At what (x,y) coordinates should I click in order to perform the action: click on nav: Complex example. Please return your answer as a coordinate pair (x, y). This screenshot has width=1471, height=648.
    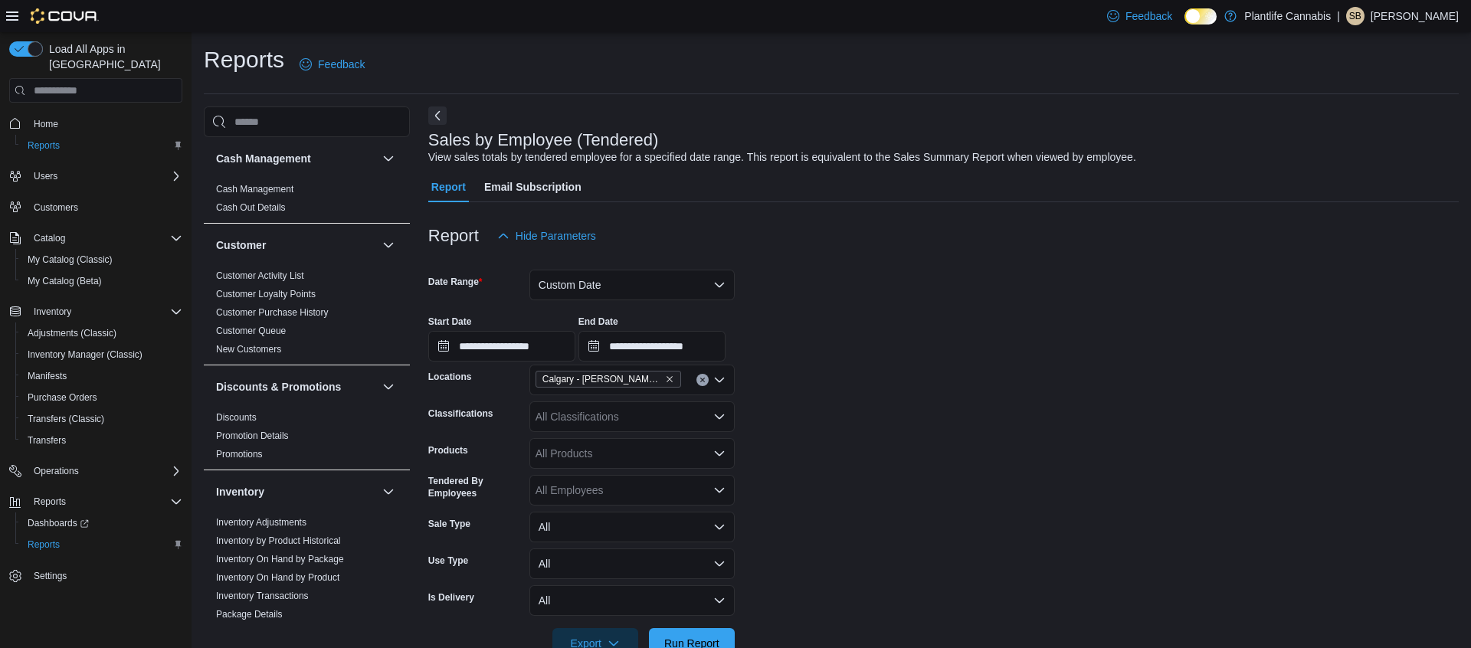
    Looking at the image, I should click on (96, 366).